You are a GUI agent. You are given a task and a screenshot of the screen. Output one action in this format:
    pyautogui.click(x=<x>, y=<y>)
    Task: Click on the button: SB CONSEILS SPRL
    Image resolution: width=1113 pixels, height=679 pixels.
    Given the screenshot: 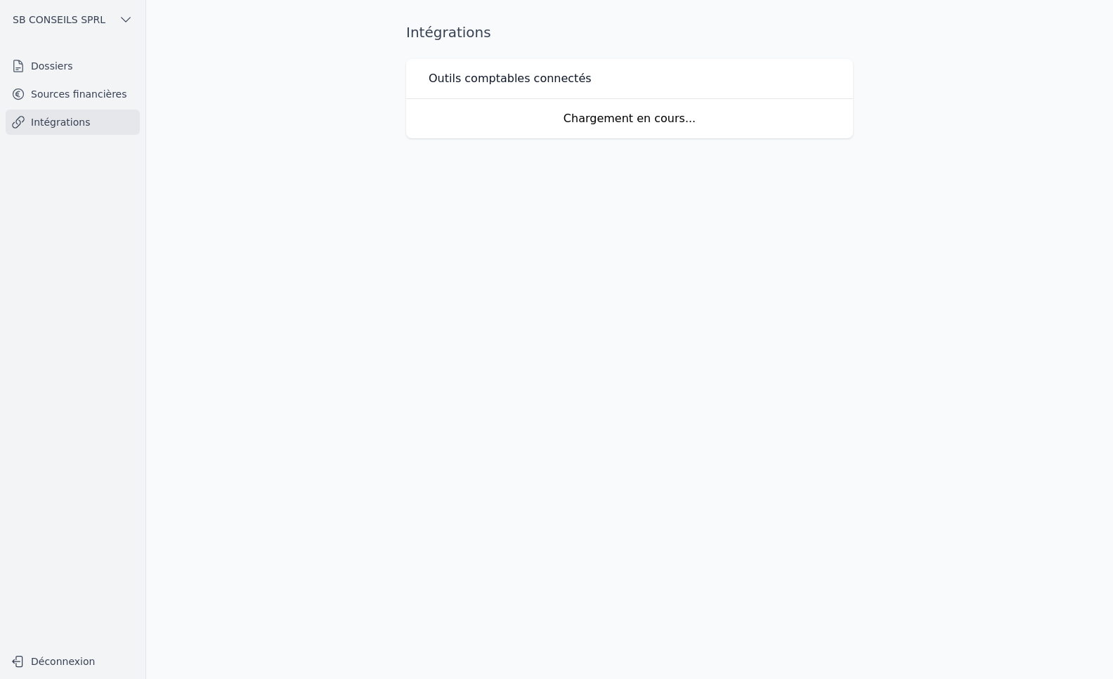 What is the action you would take?
    pyautogui.click(x=72, y=20)
    